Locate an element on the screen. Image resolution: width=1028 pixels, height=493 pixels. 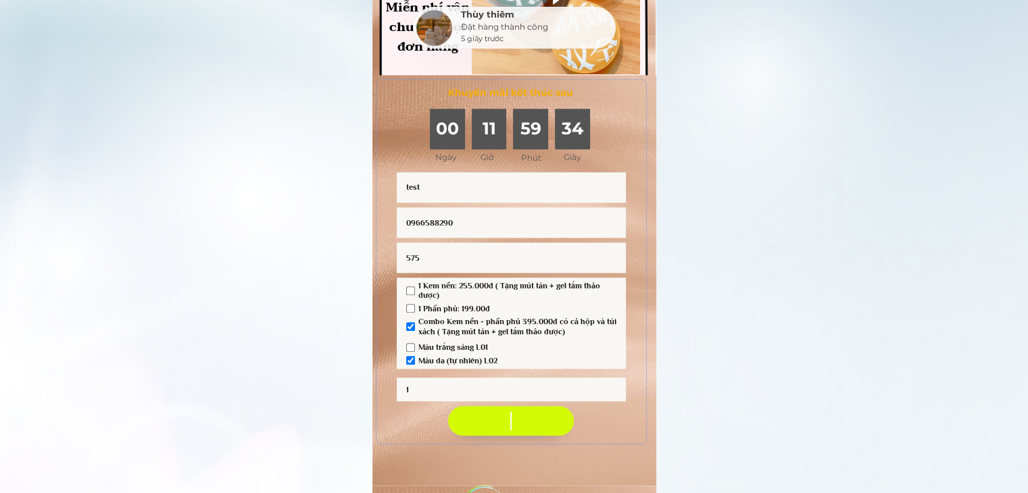
span: Màu da (tự nhiên) L02 is located at coordinates (458, 361).